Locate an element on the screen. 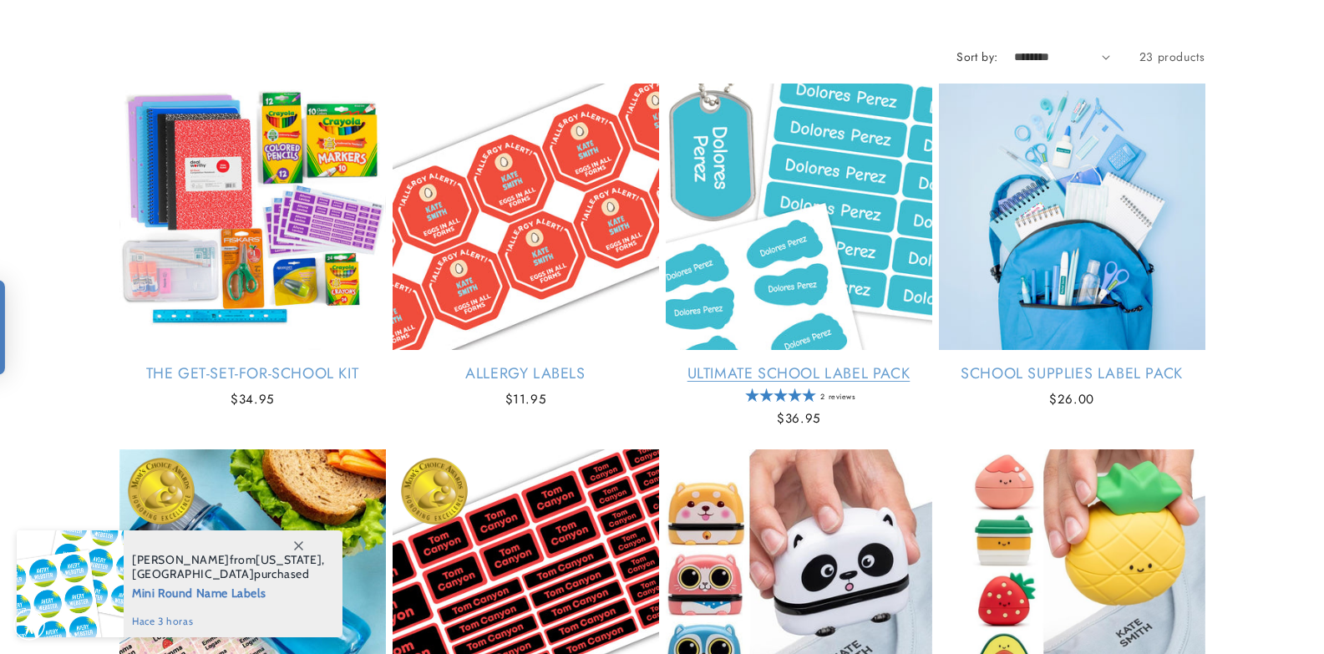 This screenshot has height=654, width=1324. a: Allergy Labels is located at coordinates (525, 373).